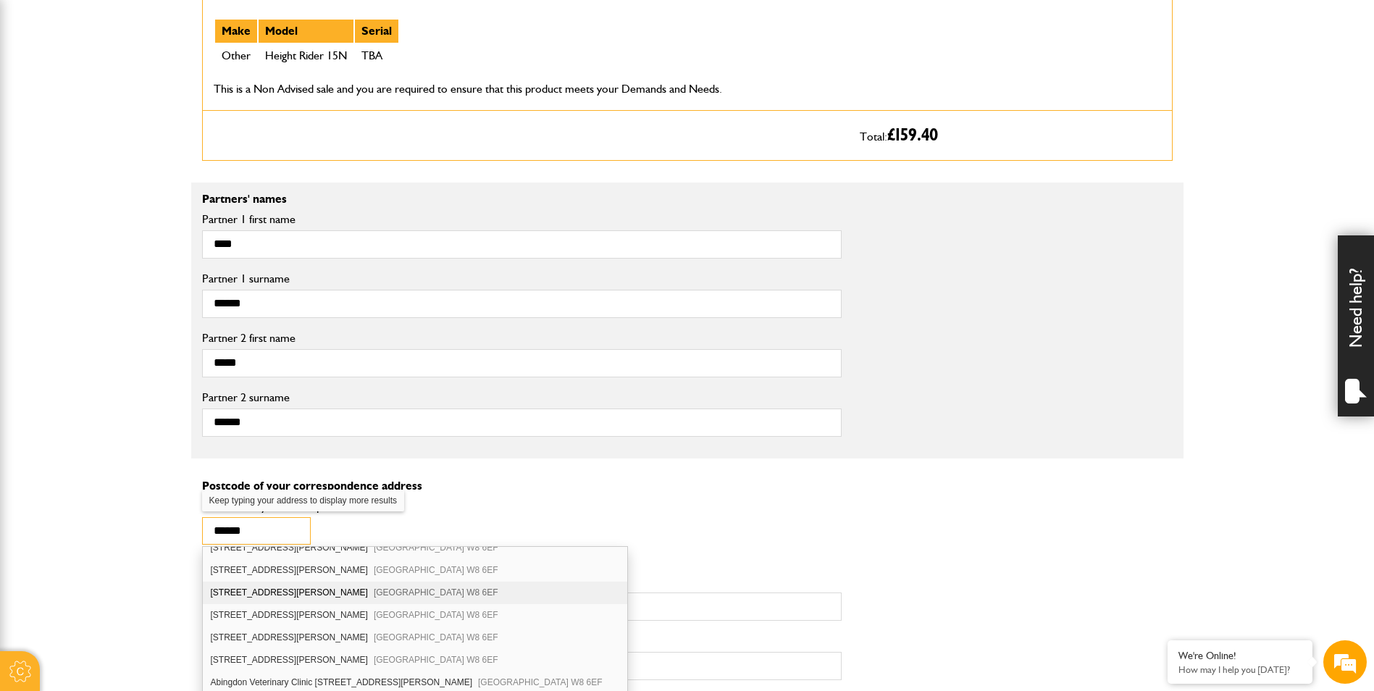  Describe the element at coordinates (415, 615) in the screenshot. I see `div: 79 Earls Court Road` at that location.